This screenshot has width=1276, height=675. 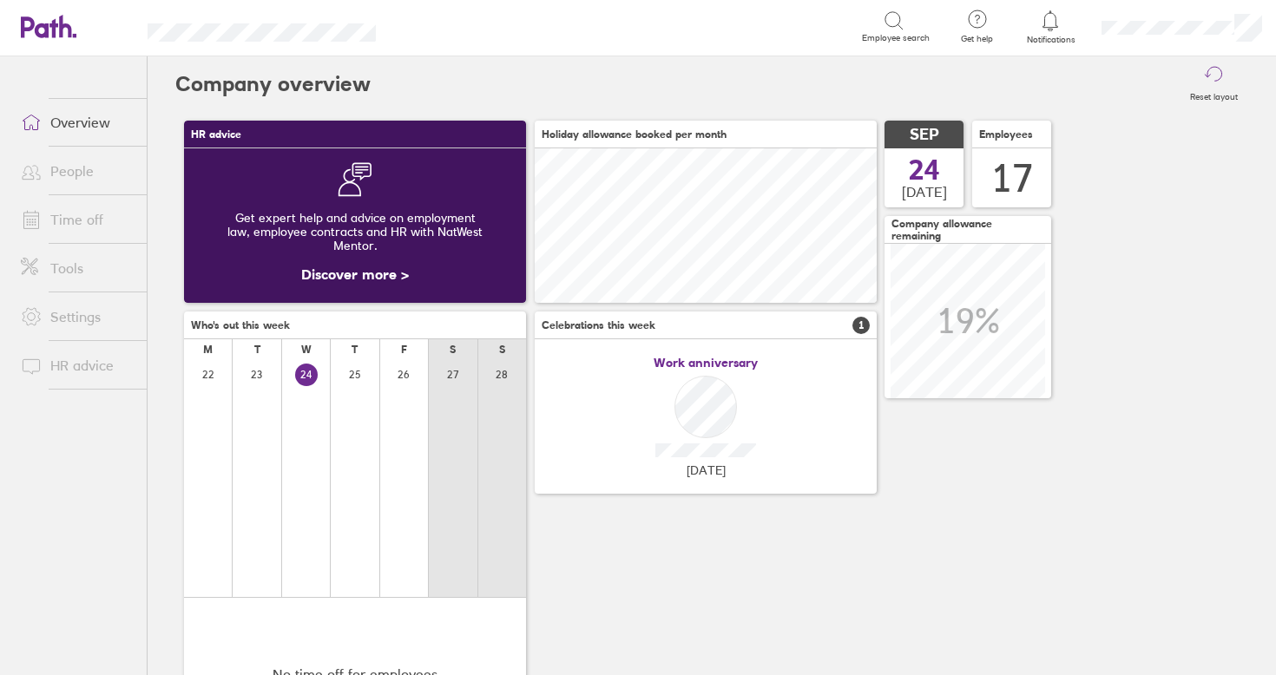 I want to click on label: Reset layout, so click(x=1214, y=95).